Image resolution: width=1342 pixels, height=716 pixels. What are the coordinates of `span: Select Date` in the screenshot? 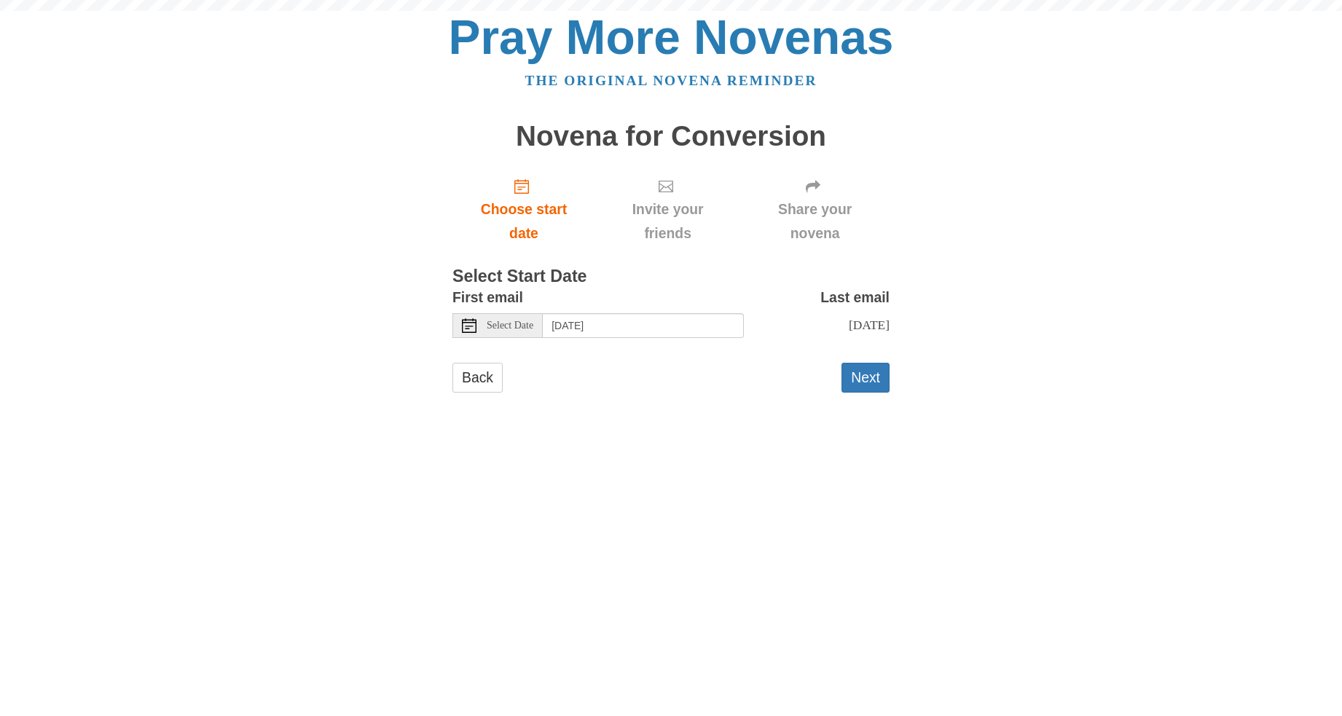 It's located at (510, 326).